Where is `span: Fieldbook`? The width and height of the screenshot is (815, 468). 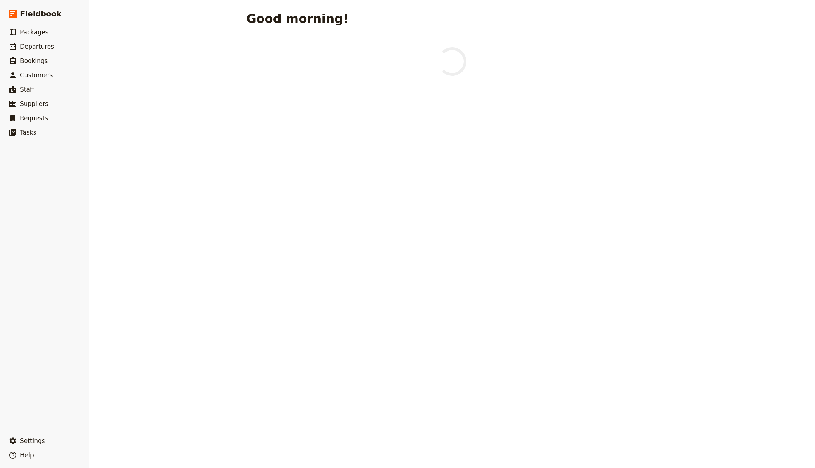
span: Fieldbook is located at coordinates (41, 14).